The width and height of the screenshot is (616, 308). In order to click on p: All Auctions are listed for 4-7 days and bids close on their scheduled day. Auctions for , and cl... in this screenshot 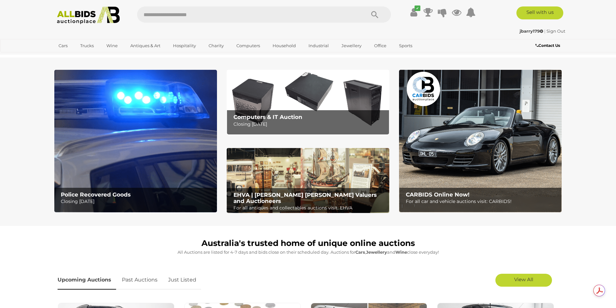, I will do `click(308, 252)`.